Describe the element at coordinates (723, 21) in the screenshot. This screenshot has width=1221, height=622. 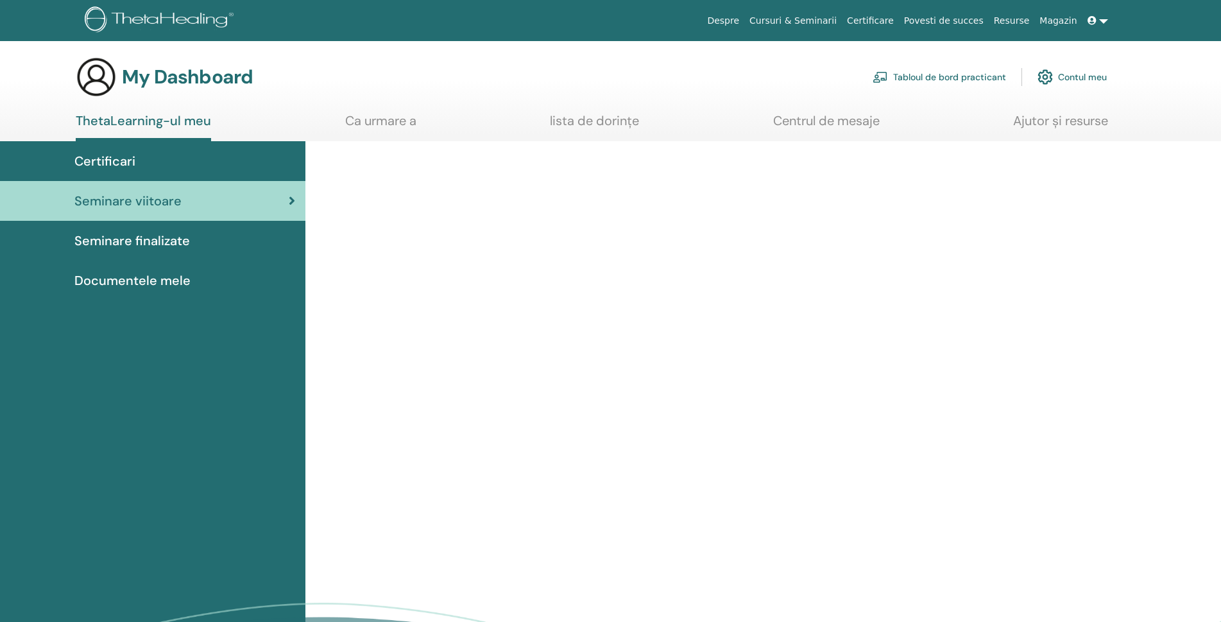
I see `a: Despre` at that location.